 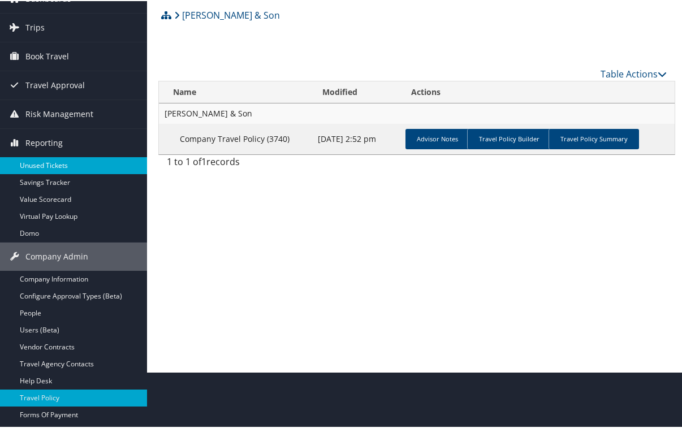 What do you see at coordinates (57, 256) in the screenshot?
I see `span: Company Admin` at bounding box center [57, 256].